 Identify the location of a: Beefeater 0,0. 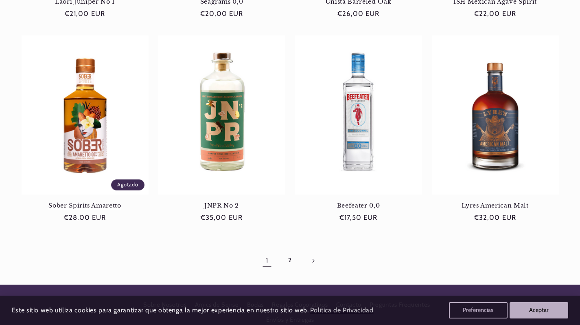
(359, 205).